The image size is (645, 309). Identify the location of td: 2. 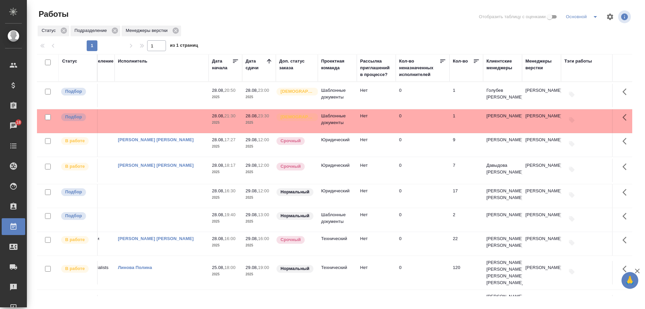
(466, 220).